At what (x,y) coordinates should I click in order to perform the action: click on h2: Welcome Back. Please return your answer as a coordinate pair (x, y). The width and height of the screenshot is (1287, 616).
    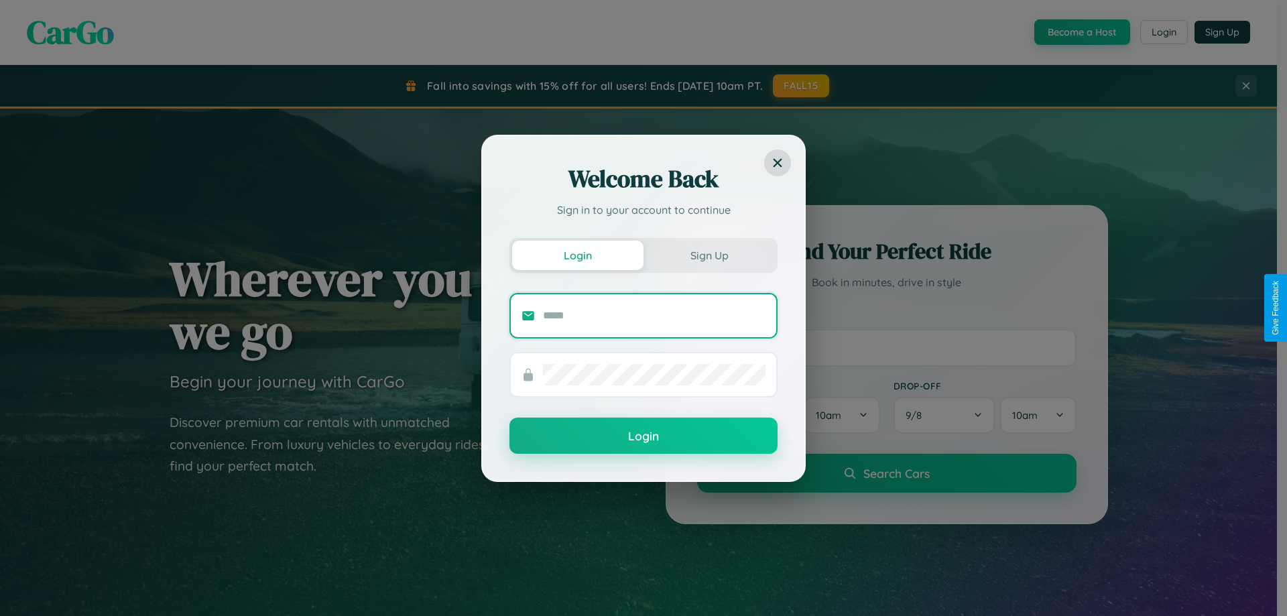
    Looking at the image, I should click on (643, 179).